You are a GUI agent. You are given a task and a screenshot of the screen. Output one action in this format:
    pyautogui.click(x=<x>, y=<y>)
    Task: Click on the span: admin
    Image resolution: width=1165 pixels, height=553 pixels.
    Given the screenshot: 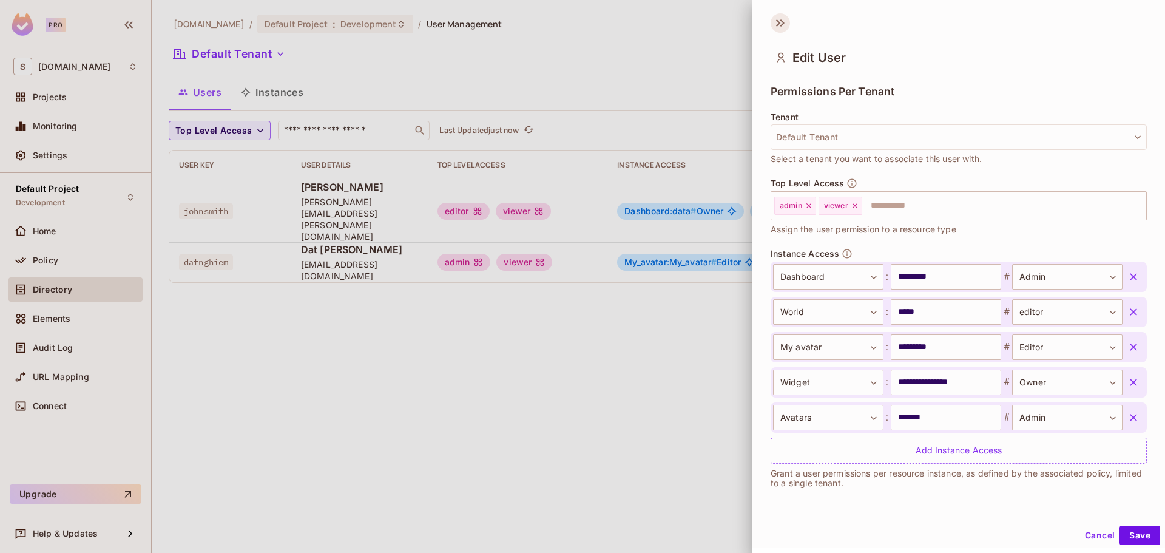 What is the action you would take?
    pyautogui.click(x=790, y=206)
    